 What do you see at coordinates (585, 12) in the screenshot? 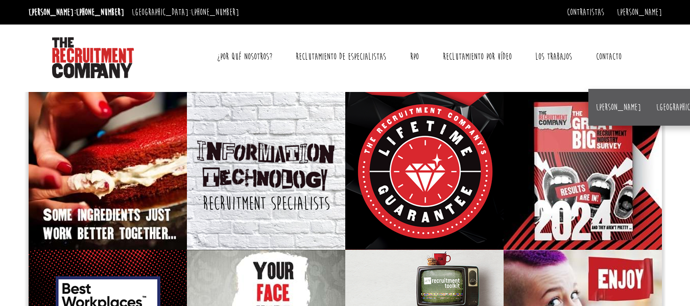
I see `font: Contratistas` at bounding box center [585, 12].